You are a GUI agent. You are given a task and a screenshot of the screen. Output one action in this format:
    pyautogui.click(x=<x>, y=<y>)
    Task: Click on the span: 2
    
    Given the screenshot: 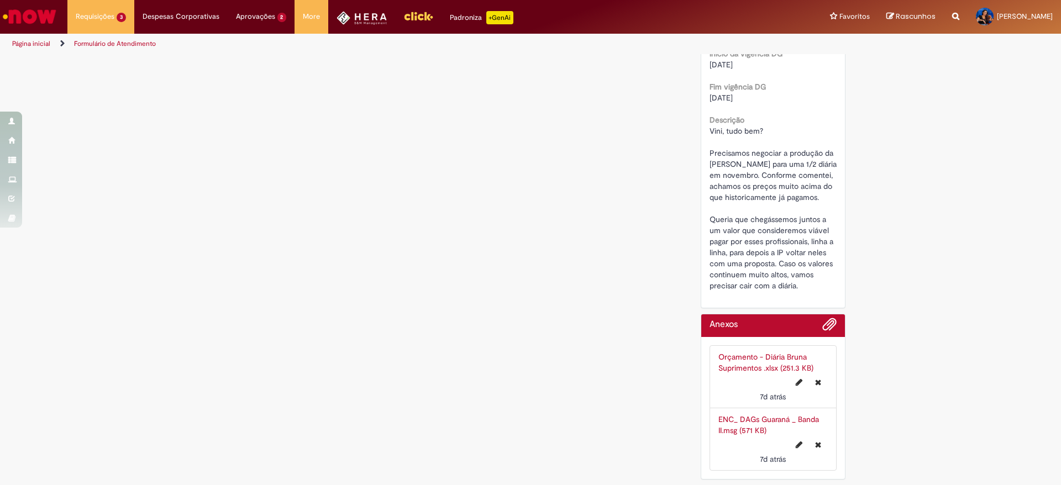 What is the action you would take?
    pyautogui.click(x=282, y=17)
    